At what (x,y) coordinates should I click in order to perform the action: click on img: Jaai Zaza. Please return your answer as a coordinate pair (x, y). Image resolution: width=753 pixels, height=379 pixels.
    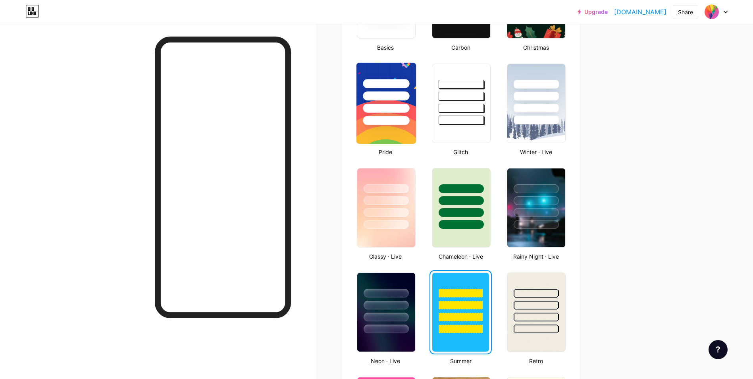
    Looking at the image, I should click on (712, 12).